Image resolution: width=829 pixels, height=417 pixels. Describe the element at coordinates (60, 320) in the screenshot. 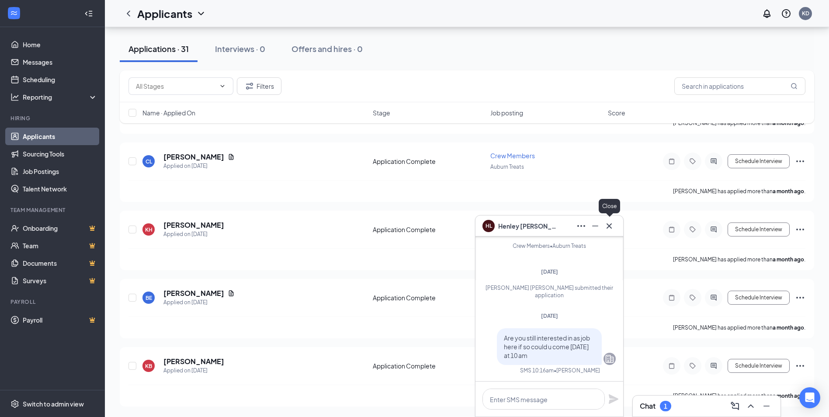

I see `a: PayrollCrown` at that location.